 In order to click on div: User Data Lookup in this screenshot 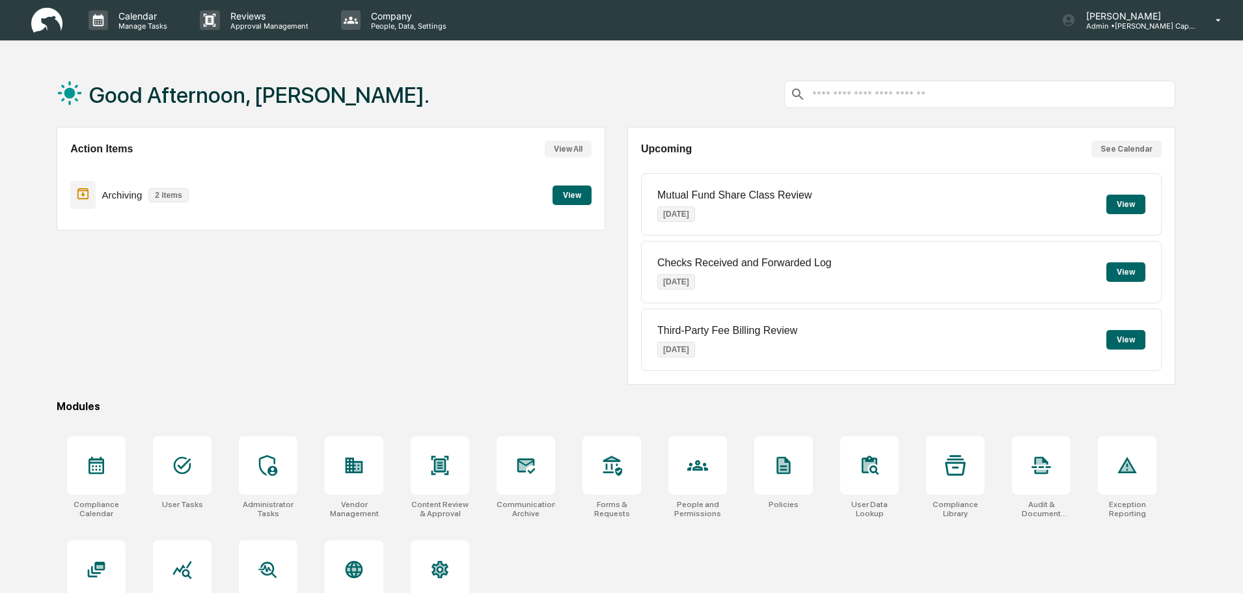, I will do `click(869, 509)`.